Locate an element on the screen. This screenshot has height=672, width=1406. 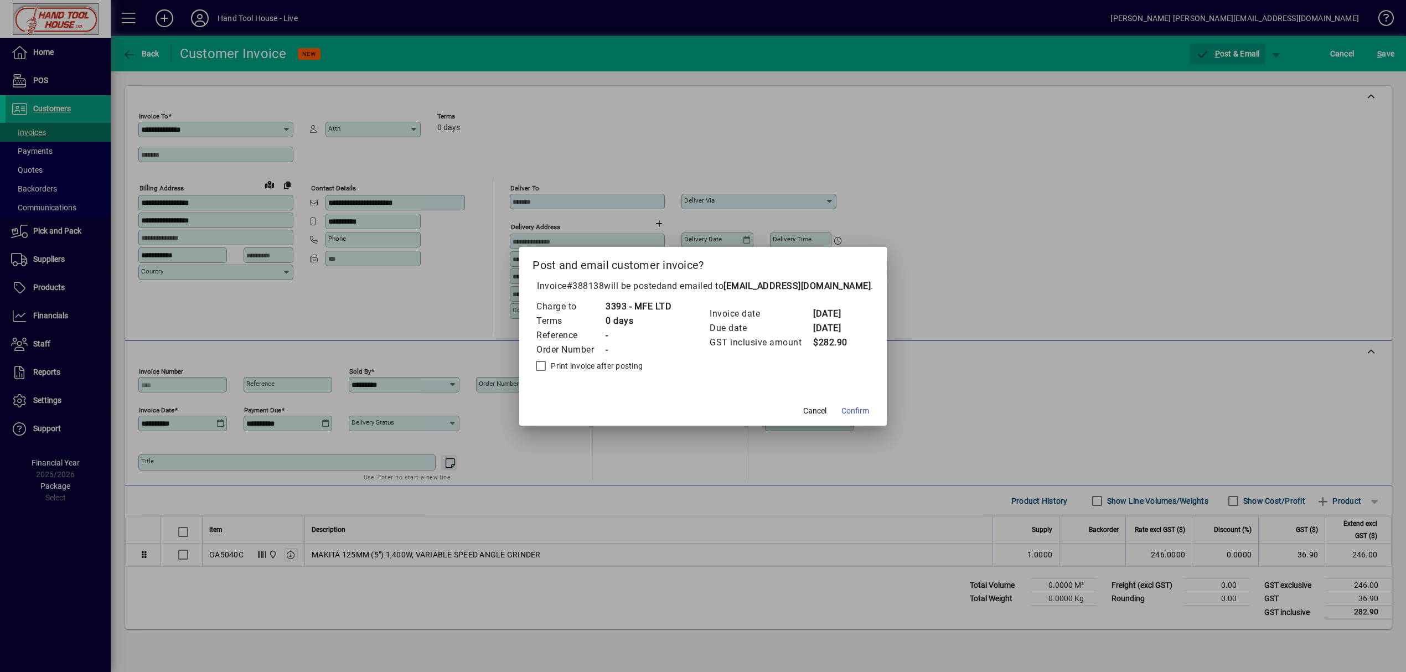
label: Print invoice after posting is located at coordinates (595, 366).